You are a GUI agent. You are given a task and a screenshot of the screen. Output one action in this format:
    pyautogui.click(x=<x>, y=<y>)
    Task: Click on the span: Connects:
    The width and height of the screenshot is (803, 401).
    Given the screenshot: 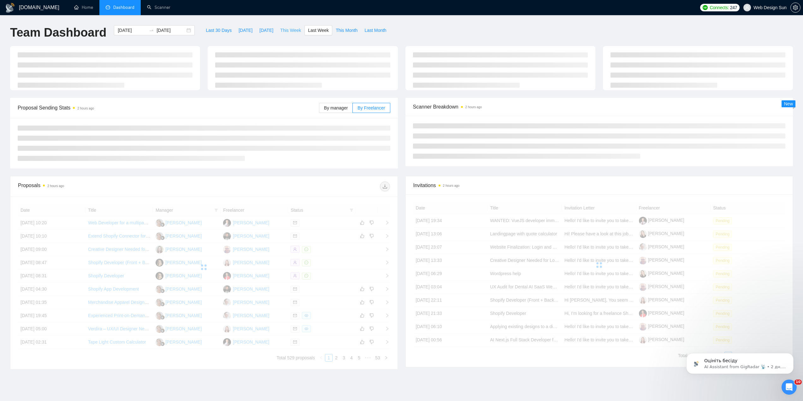 What is the action you would take?
    pyautogui.click(x=719, y=8)
    